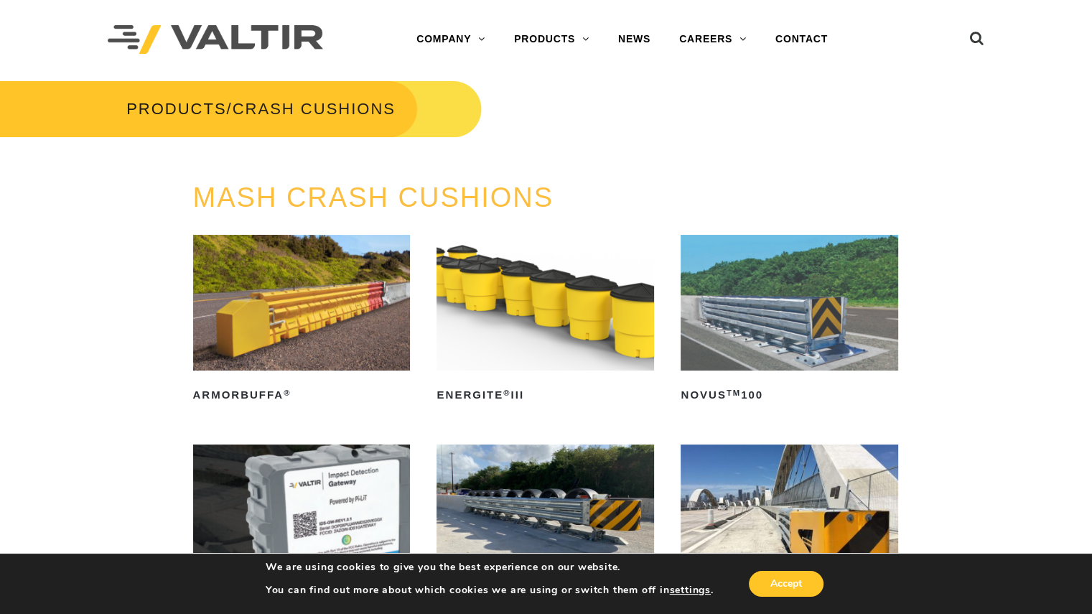  Describe the element at coordinates (302, 395) in the screenshot. I see `h2: ArmorBuffa` at that location.